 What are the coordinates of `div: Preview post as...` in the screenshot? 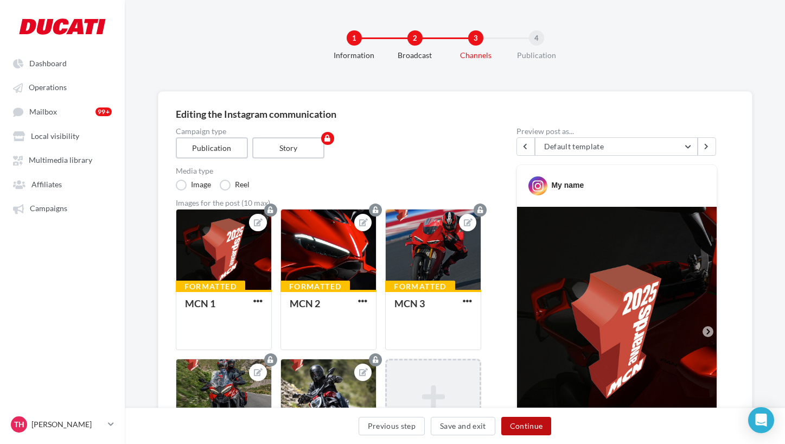 It's located at (617, 131).